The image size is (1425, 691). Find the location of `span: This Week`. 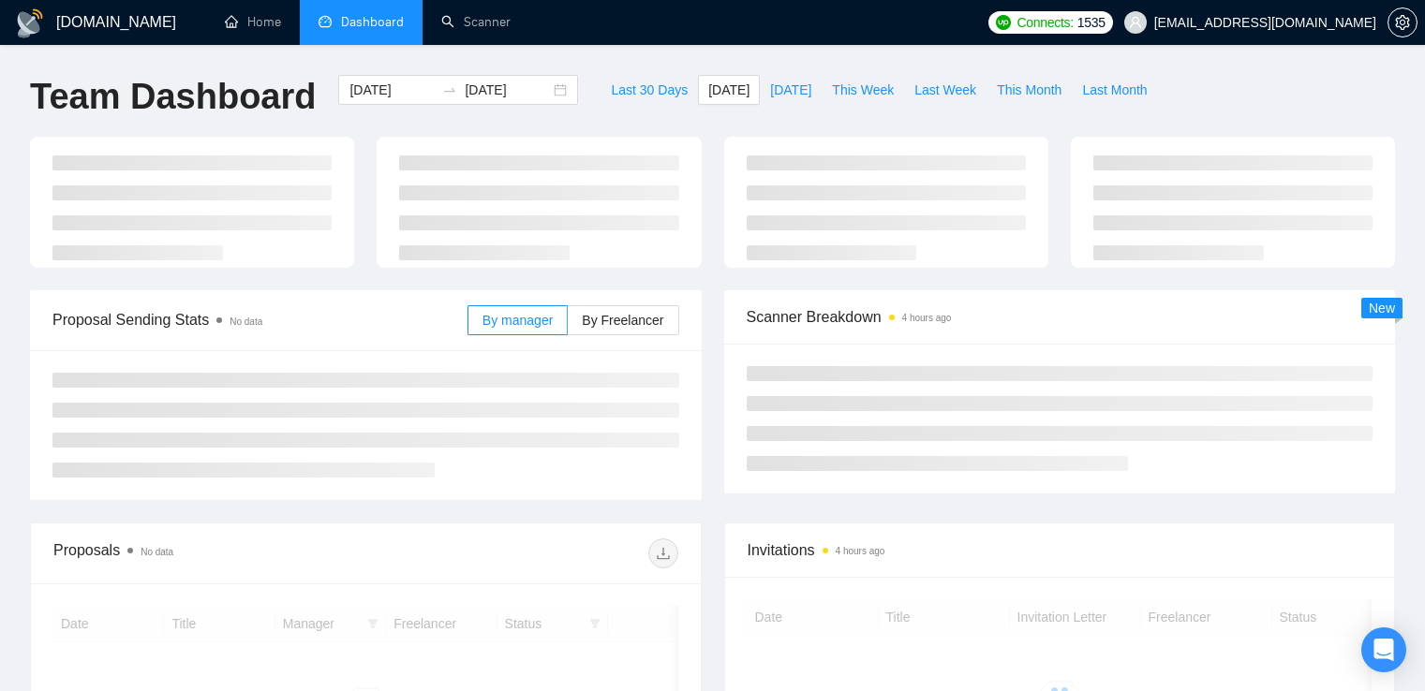

span: This Week is located at coordinates (863, 90).